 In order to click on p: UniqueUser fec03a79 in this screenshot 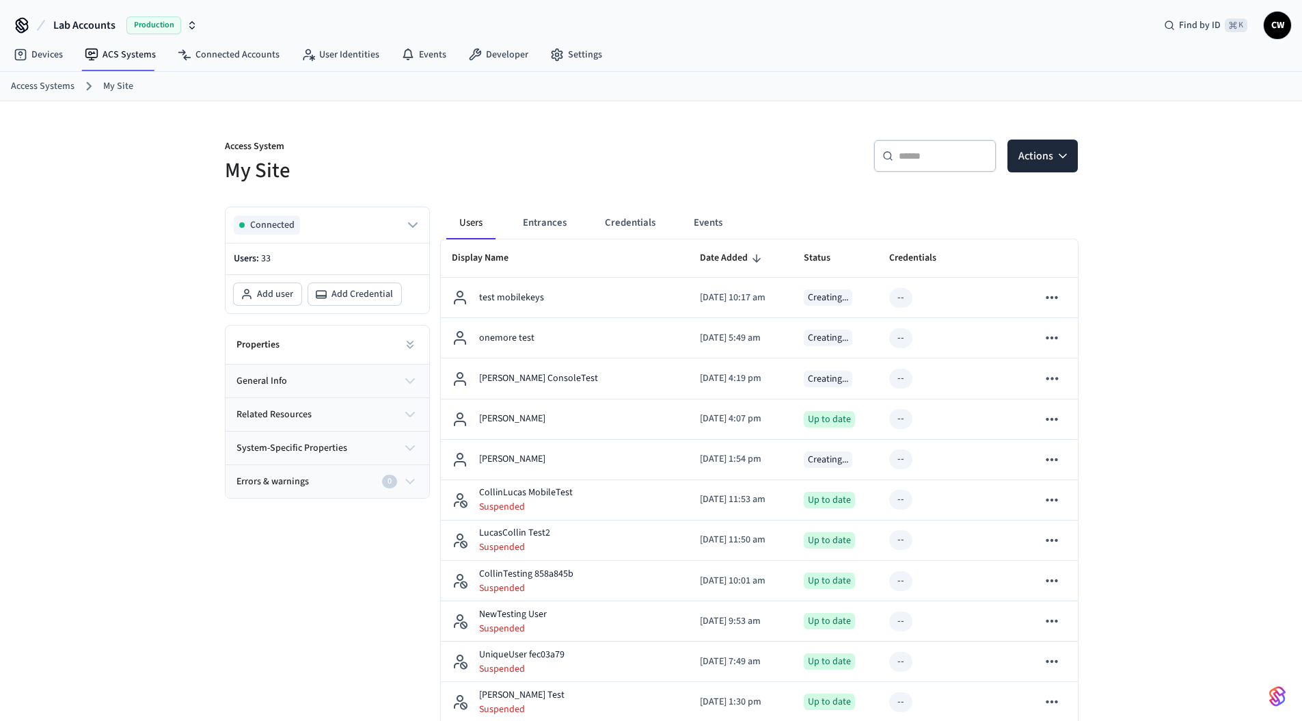, I will do `click(522, 654)`.